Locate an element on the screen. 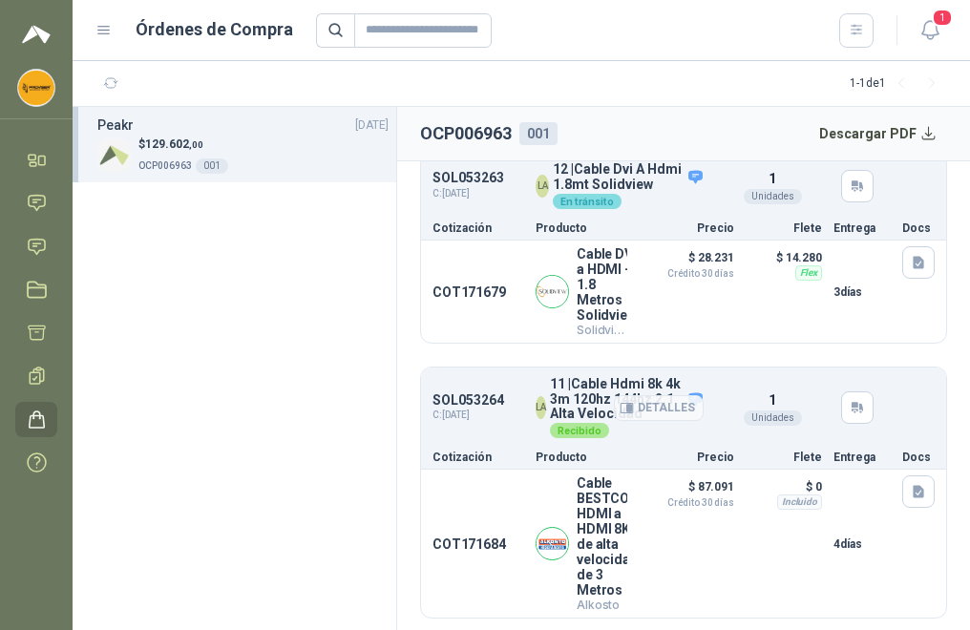 The height and width of the screenshot is (630, 970). p: Solidview is located at coordinates (601, 329).